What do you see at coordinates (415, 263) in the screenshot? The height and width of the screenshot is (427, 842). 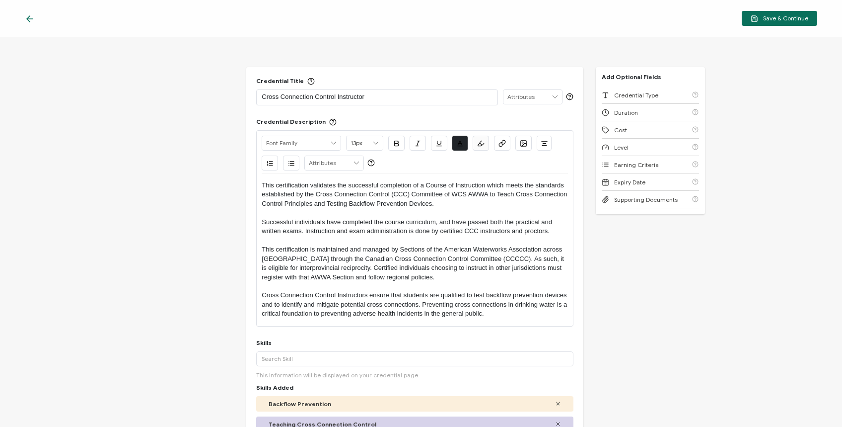 I see `p: This certification is maintained and managed by Sections of the American Waterworks Association a...` at bounding box center [415, 263].